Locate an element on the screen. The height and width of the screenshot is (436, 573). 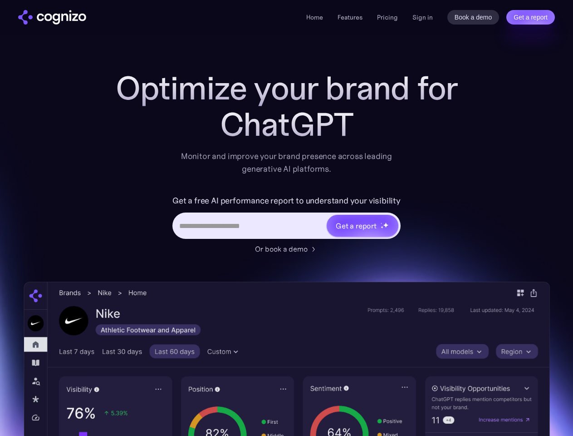
a: Get a report is located at coordinates (530, 17).